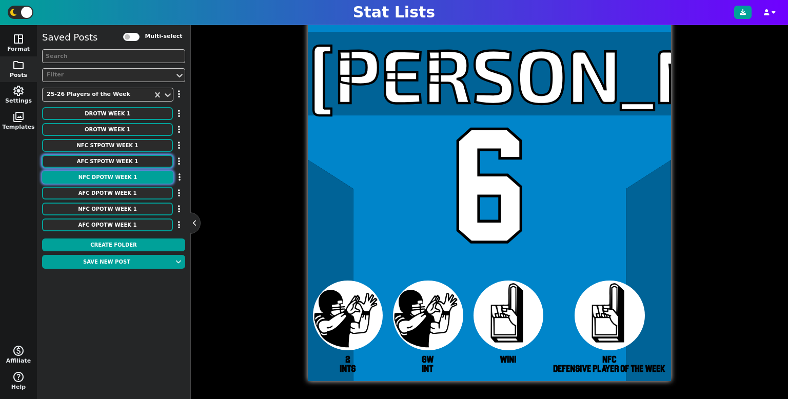  I want to click on span: help, so click(18, 377).